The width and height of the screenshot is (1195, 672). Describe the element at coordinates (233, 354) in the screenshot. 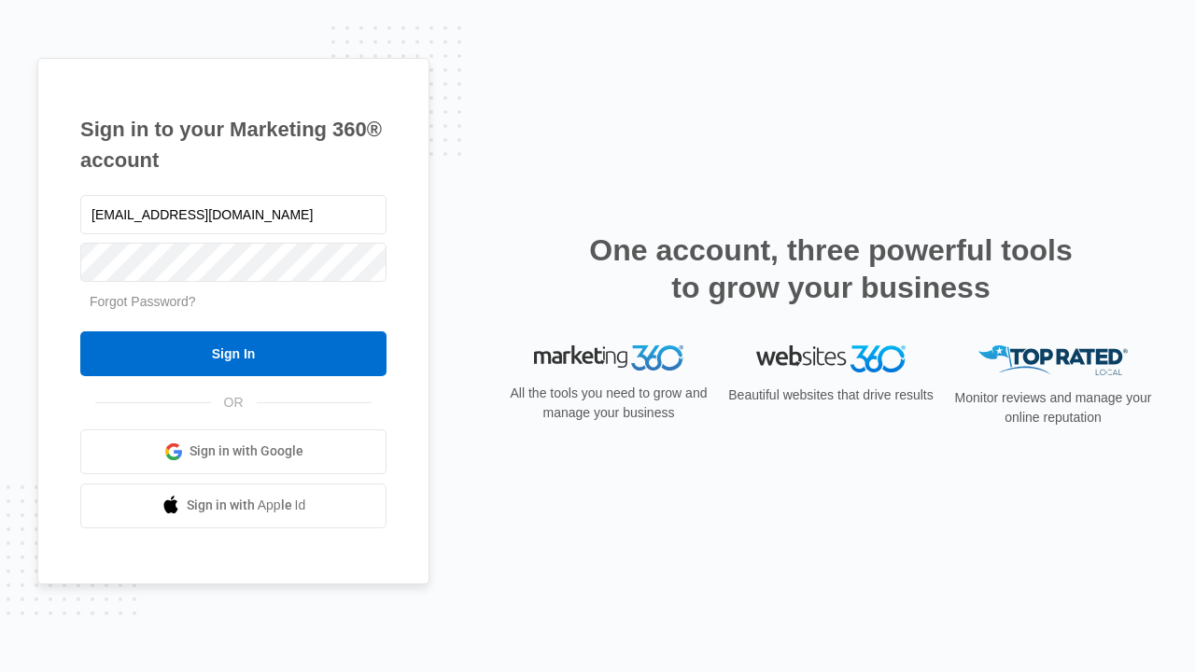

I see `input: Sign In` at that location.